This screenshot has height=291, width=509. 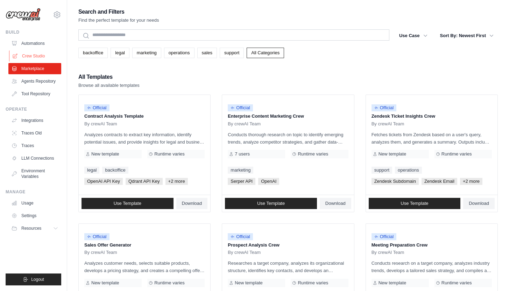 What do you see at coordinates (145, 138) in the screenshot?
I see `p: Analyzes contracts to extract key information, identify potential issues, and provide insights fo...` at bounding box center [145, 138].